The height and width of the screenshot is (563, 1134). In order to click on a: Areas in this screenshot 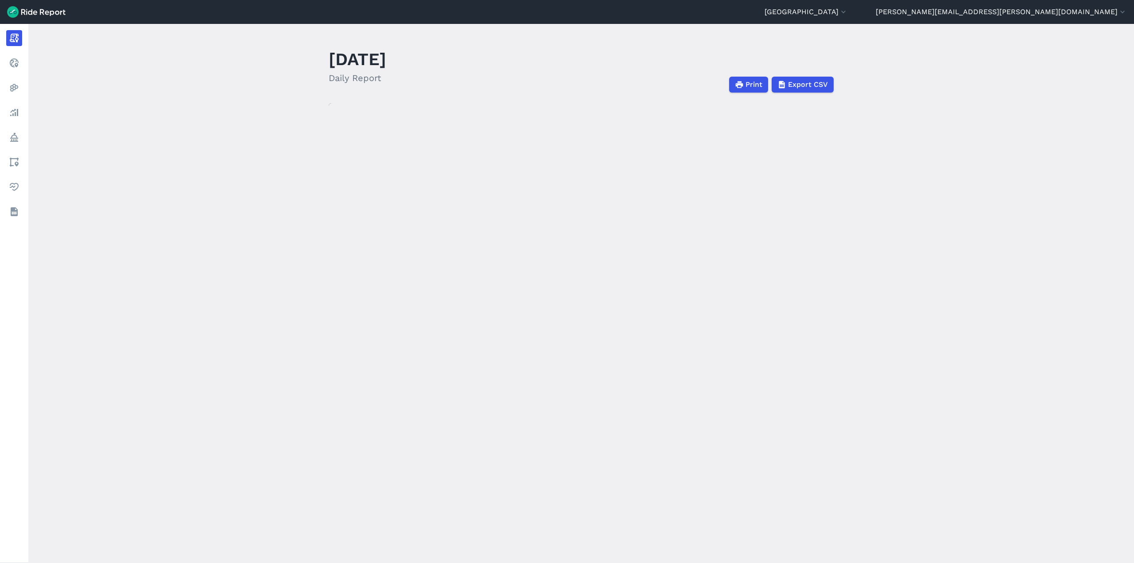, I will do `click(14, 162)`.